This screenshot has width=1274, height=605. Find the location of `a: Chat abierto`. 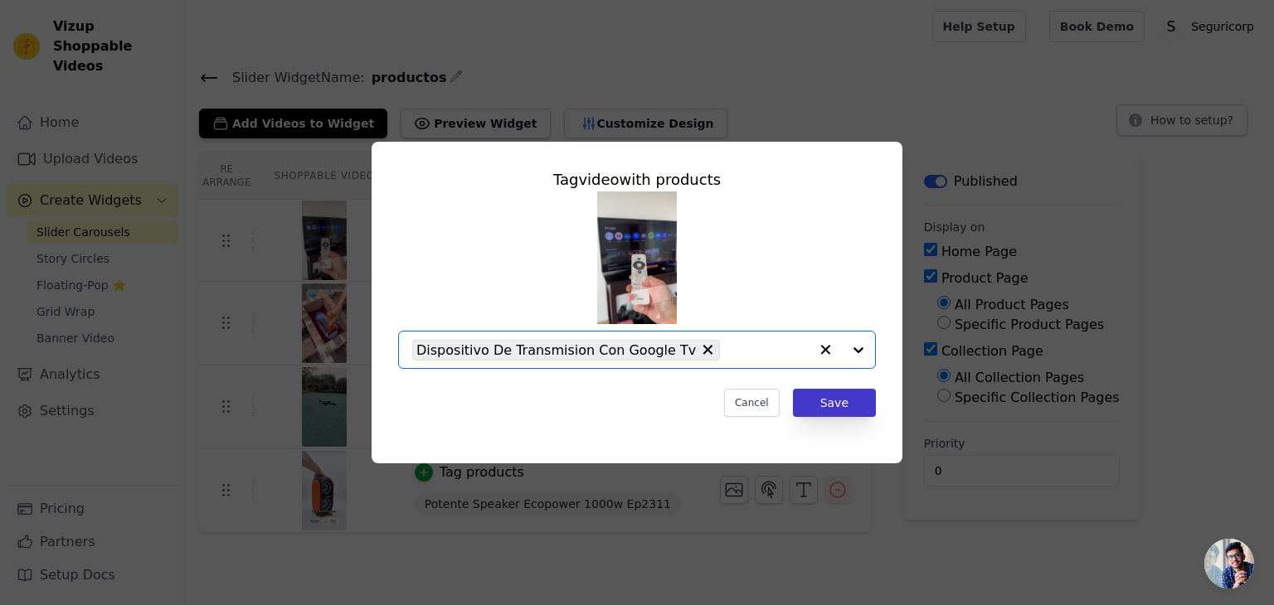

a: Chat abierto is located at coordinates (1229, 564).